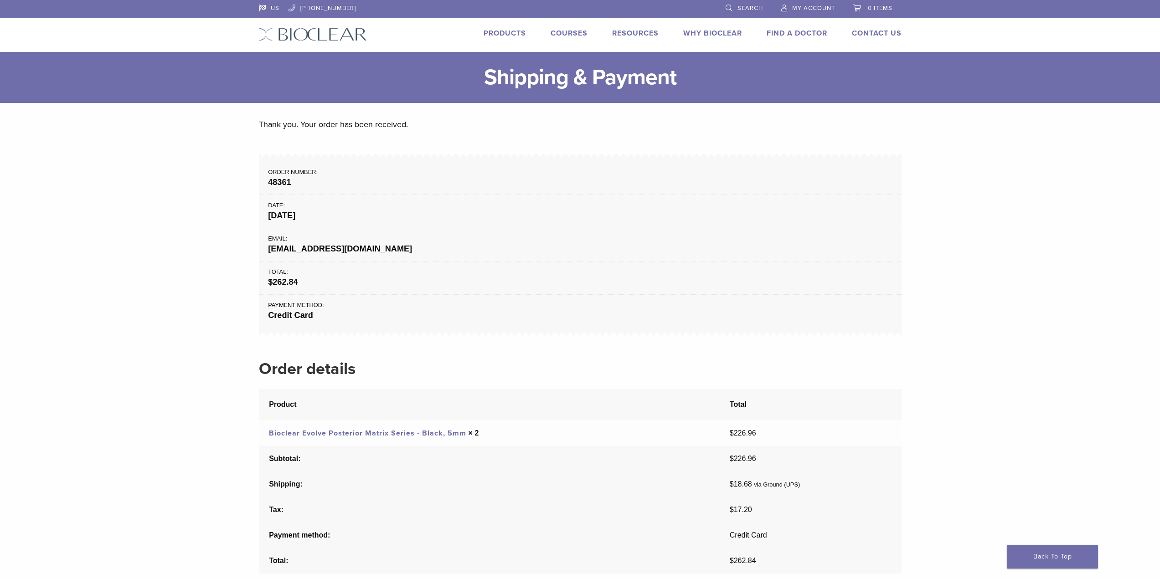 The image size is (1160, 579). What do you see at coordinates (750, 8) in the screenshot?
I see `span: Search` at bounding box center [750, 8].